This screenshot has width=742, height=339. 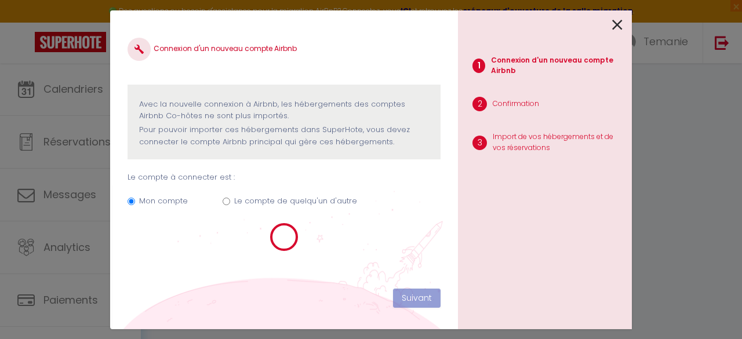 What do you see at coordinates (479, 104) in the screenshot?
I see `span: 2` at bounding box center [479, 104].